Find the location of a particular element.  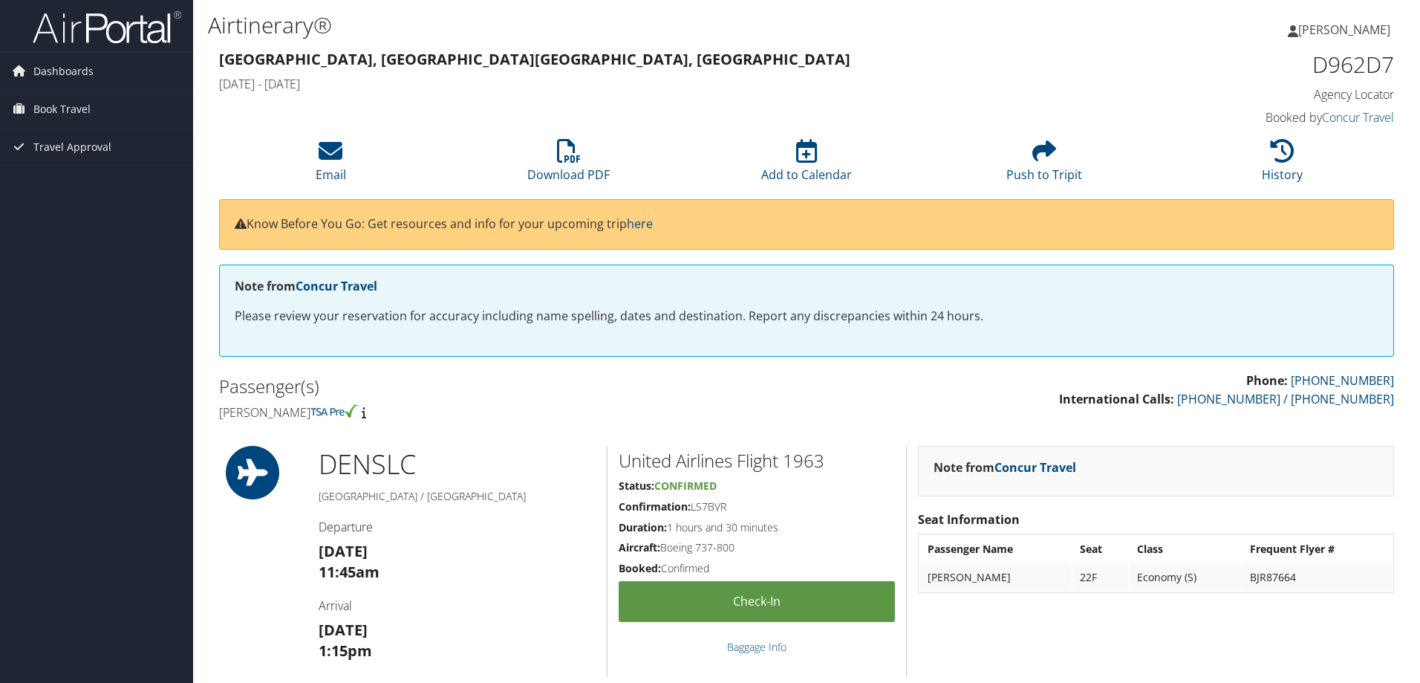

td: 22F is located at coordinates (1100, 577).